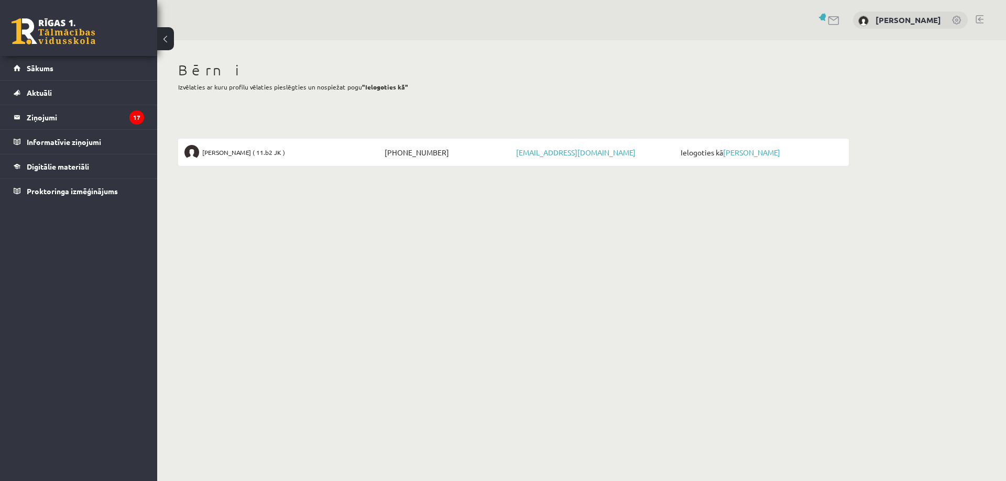 The image size is (1006, 481). Describe the element at coordinates (760, 152) in the screenshot. I see `span: Ielogoties kā` at that location.